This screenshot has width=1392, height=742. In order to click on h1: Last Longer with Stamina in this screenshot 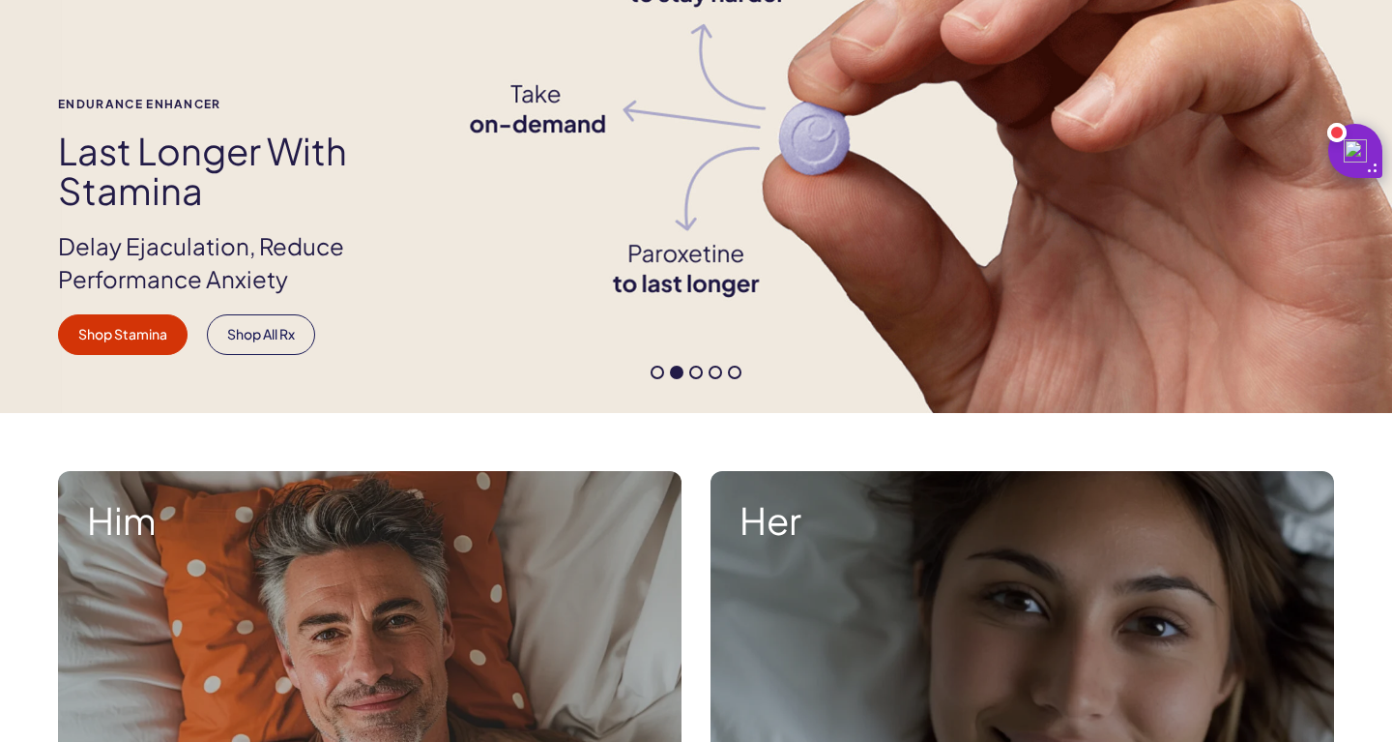, I will do `click(243, 171)`.